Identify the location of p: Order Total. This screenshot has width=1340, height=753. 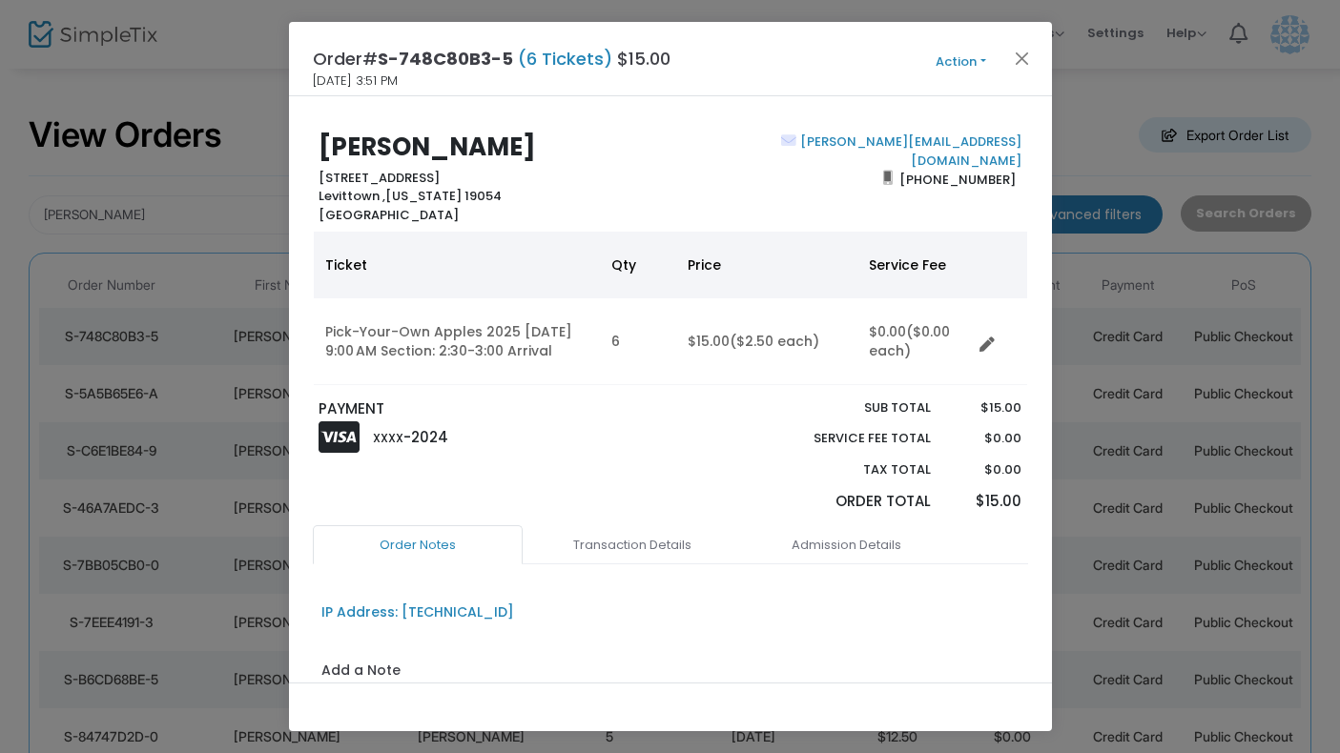
(851, 502).